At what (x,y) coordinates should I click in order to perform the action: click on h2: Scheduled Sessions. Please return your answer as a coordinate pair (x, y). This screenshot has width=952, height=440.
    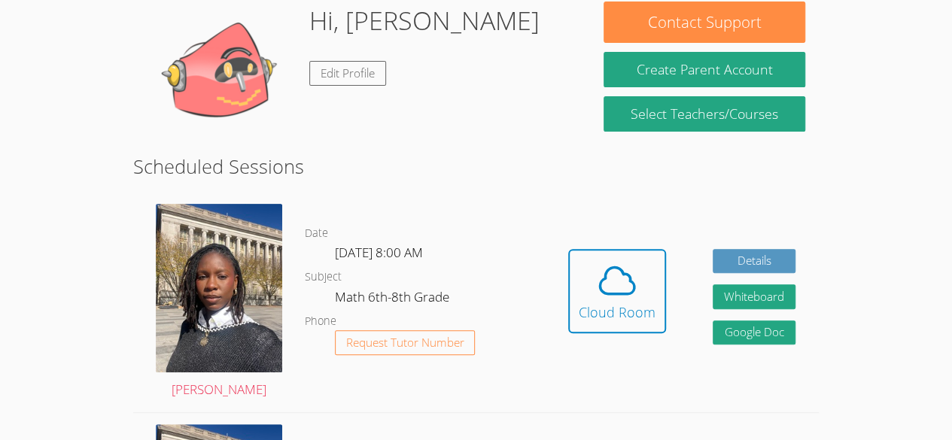
    Looking at the image, I should click on (476, 166).